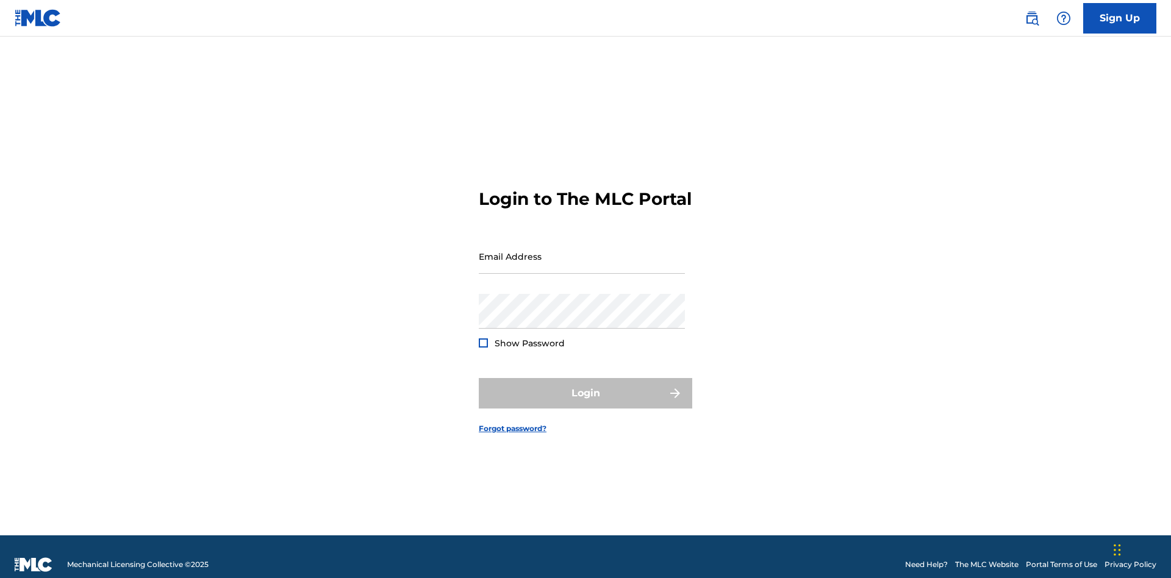  Describe the element at coordinates (1130, 565) in the screenshot. I see `a: Privacy Policy` at that location.